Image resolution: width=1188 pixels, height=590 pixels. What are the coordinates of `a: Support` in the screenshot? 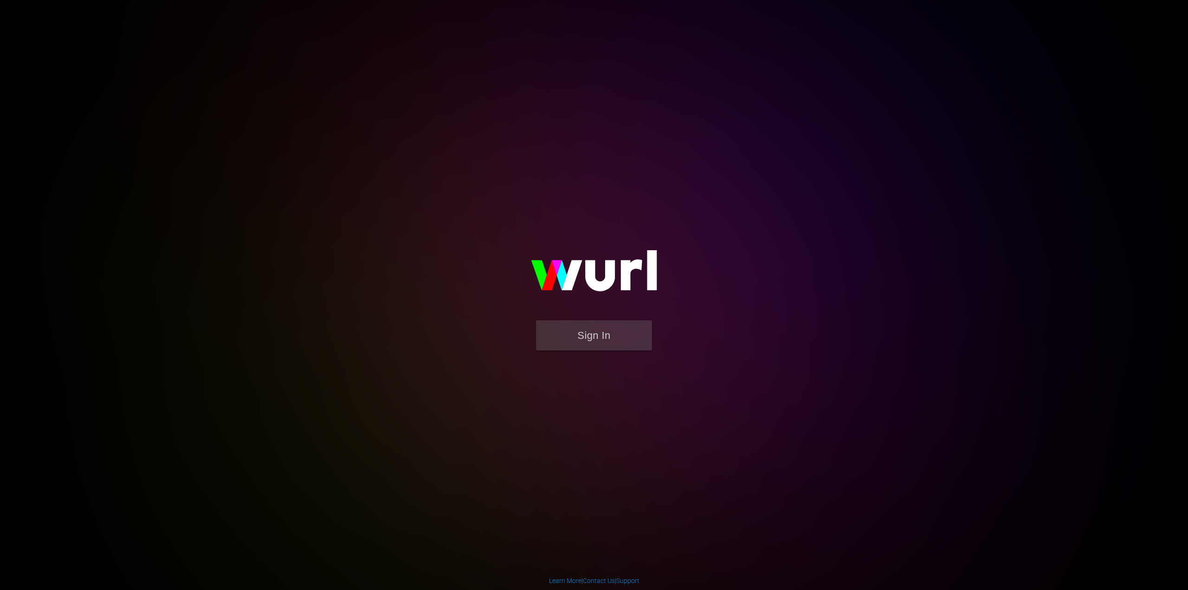 It's located at (628, 580).